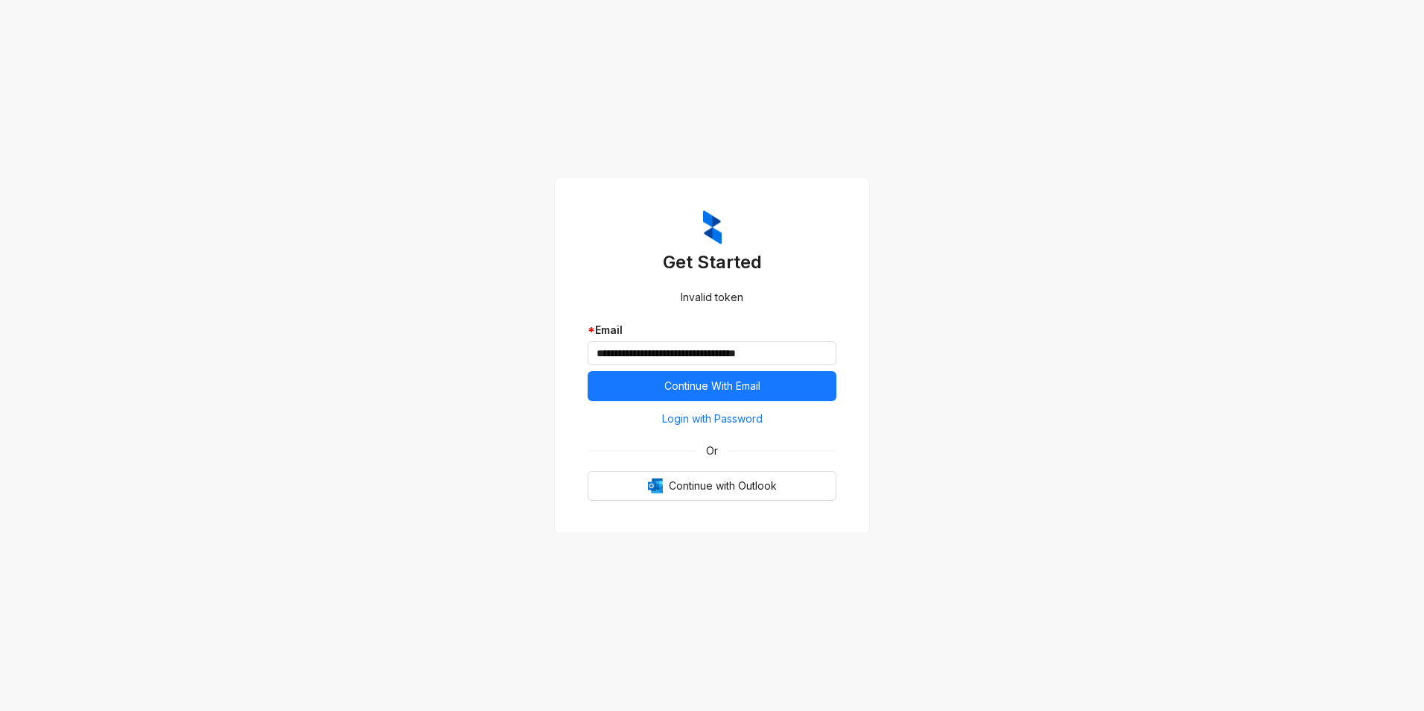 The image size is (1424, 711). Describe the element at coordinates (712, 297) in the screenshot. I see `div: Invalid token` at that location.